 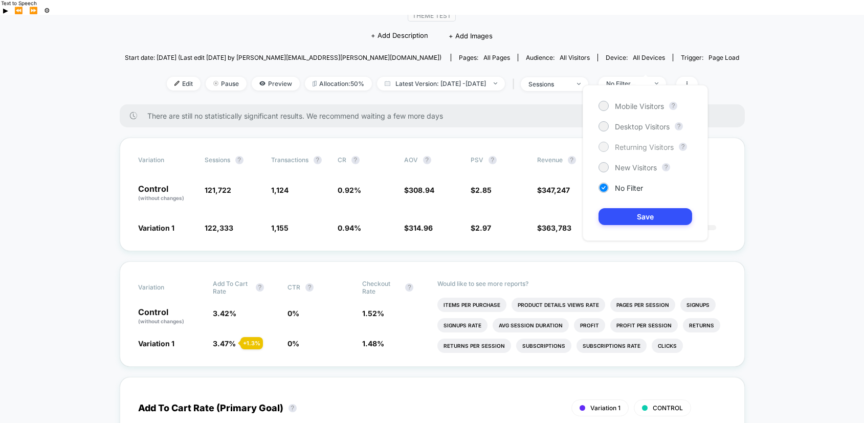 I want to click on span: Pause, so click(x=226, y=83).